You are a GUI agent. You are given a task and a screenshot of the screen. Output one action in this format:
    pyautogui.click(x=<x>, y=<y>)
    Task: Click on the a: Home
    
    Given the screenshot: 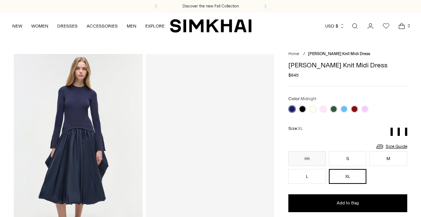 What is the action you would take?
    pyautogui.click(x=293, y=53)
    